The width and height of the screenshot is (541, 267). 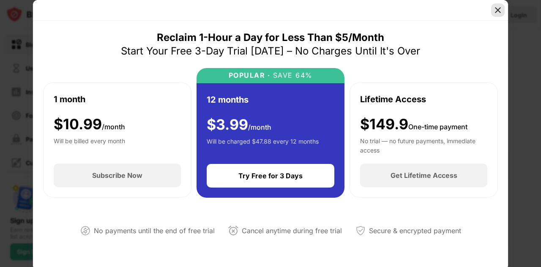 I want to click on div: Try Free for 3 Days, so click(x=271, y=176).